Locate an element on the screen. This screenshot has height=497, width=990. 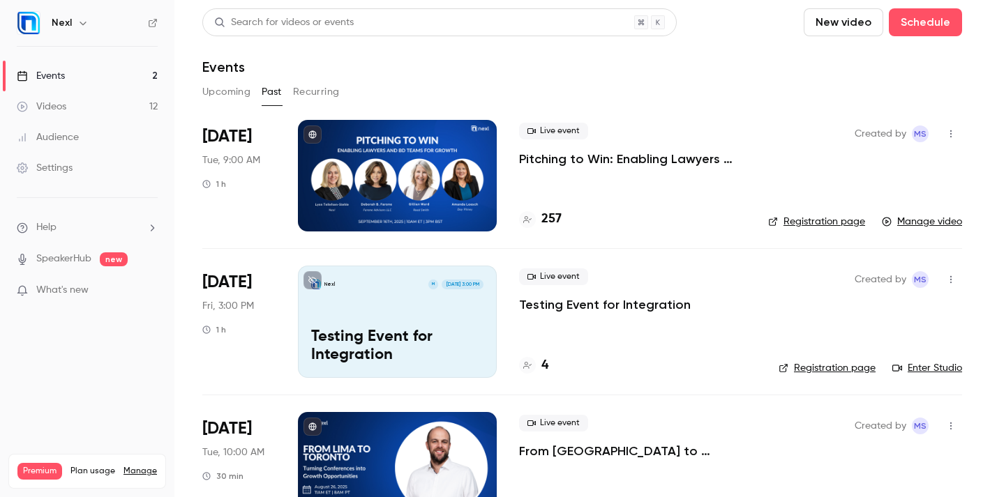
button: Past is located at coordinates (271, 92).